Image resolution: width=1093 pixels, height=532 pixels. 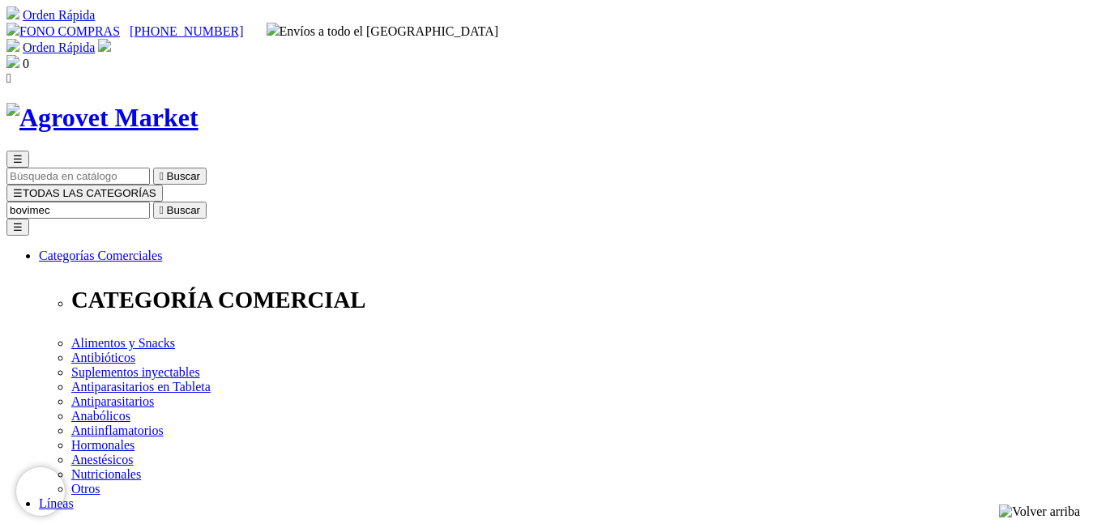 What do you see at coordinates (102, 459) in the screenshot?
I see `a: Anestésicos` at bounding box center [102, 459].